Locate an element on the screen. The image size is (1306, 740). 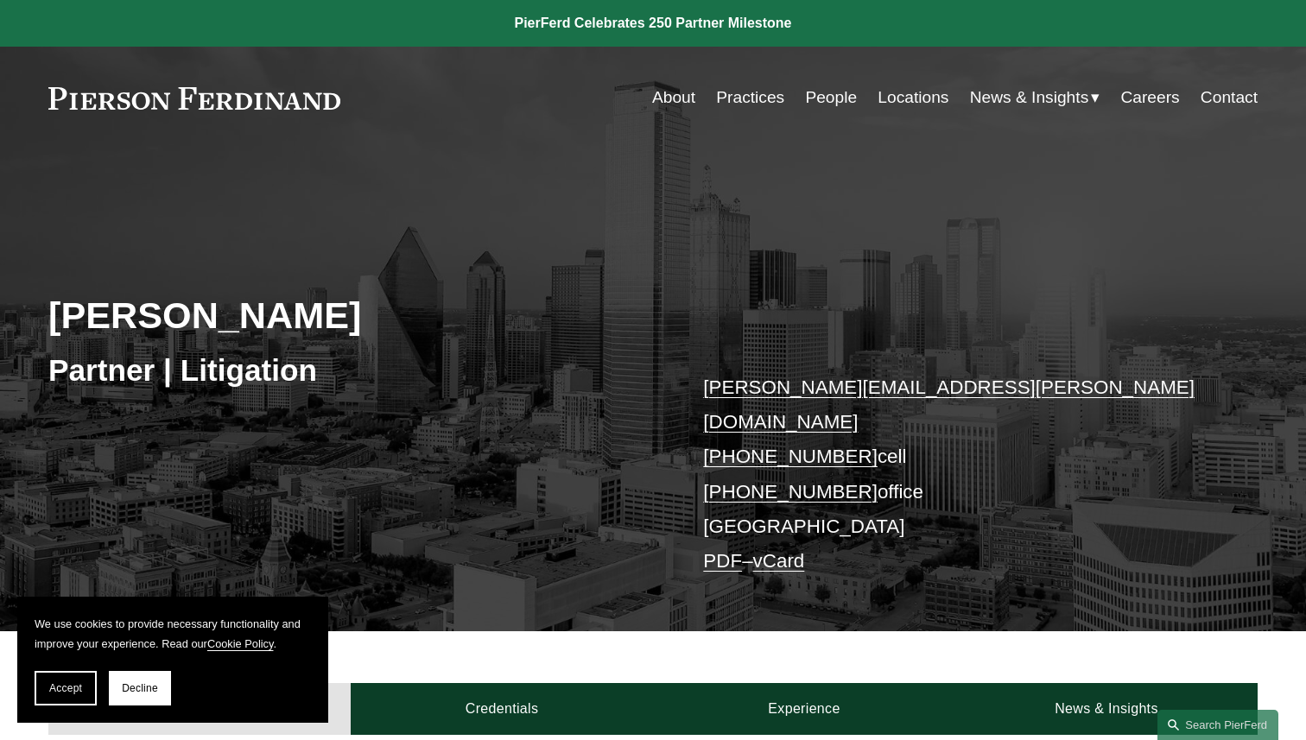
section: Cookie banner is located at coordinates (173, 660).